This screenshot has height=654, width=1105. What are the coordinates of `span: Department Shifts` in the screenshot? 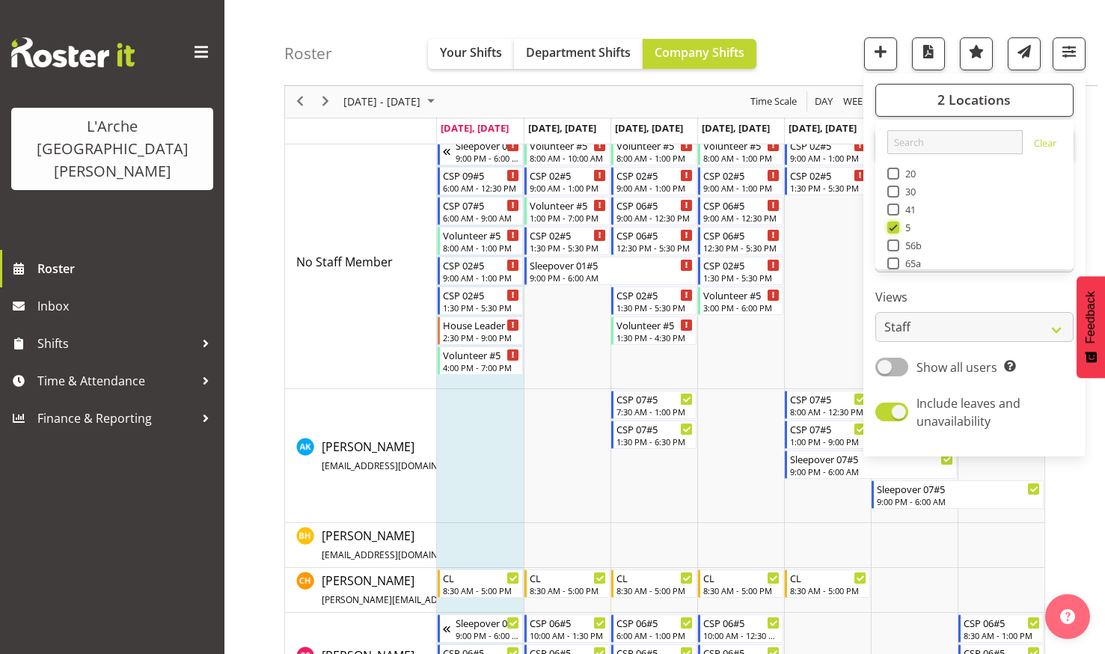 It's located at (578, 52).